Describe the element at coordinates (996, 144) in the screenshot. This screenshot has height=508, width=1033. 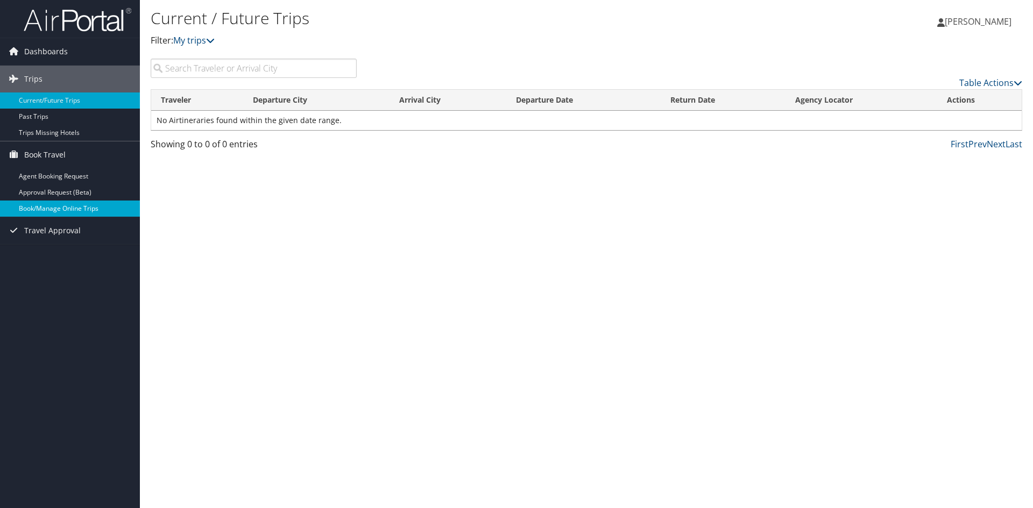
I see `a: Next` at that location.